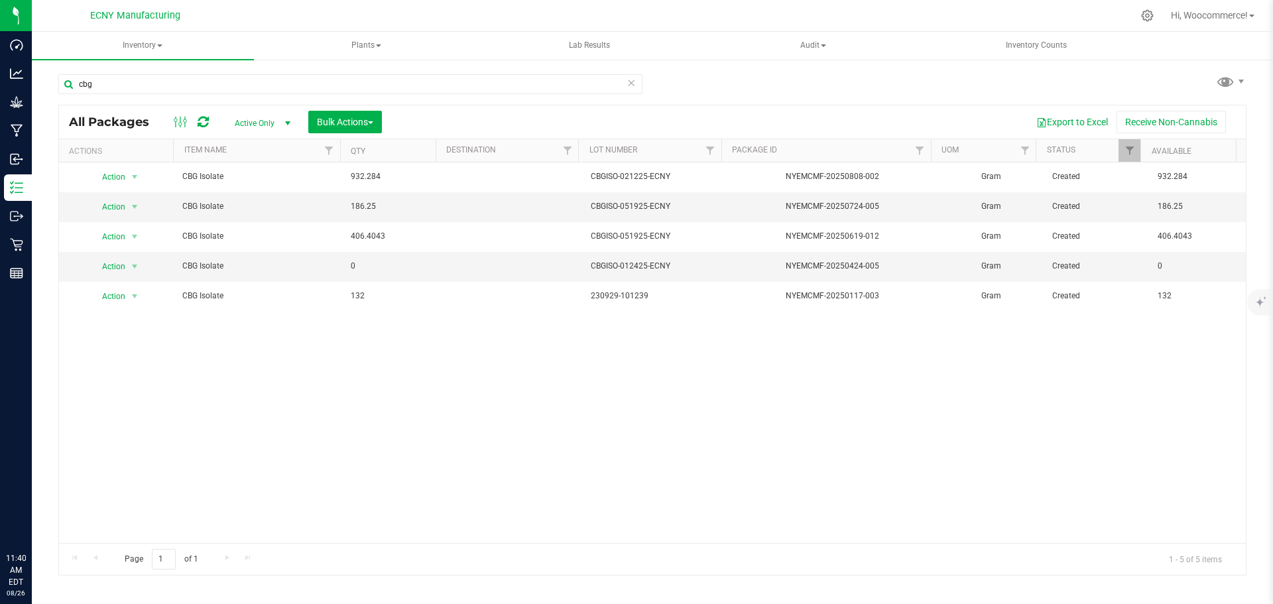 The image size is (1273, 604). Describe the element at coordinates (1172, 151) in the screenshot. I see `a: Available` at that location.